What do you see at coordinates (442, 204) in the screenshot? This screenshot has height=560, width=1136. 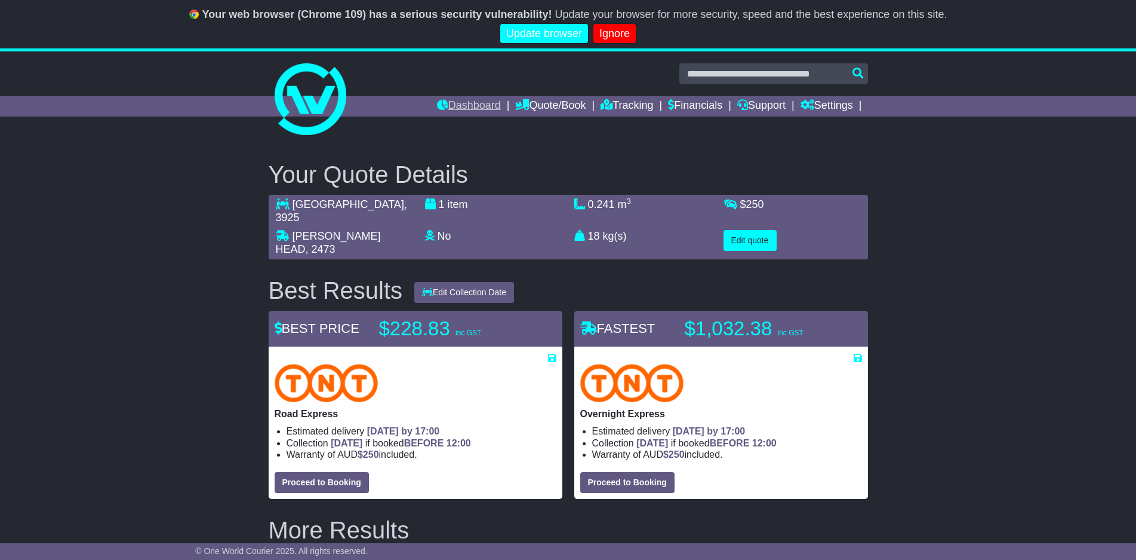 I see `span: 1` at bounding box center [442, 204].